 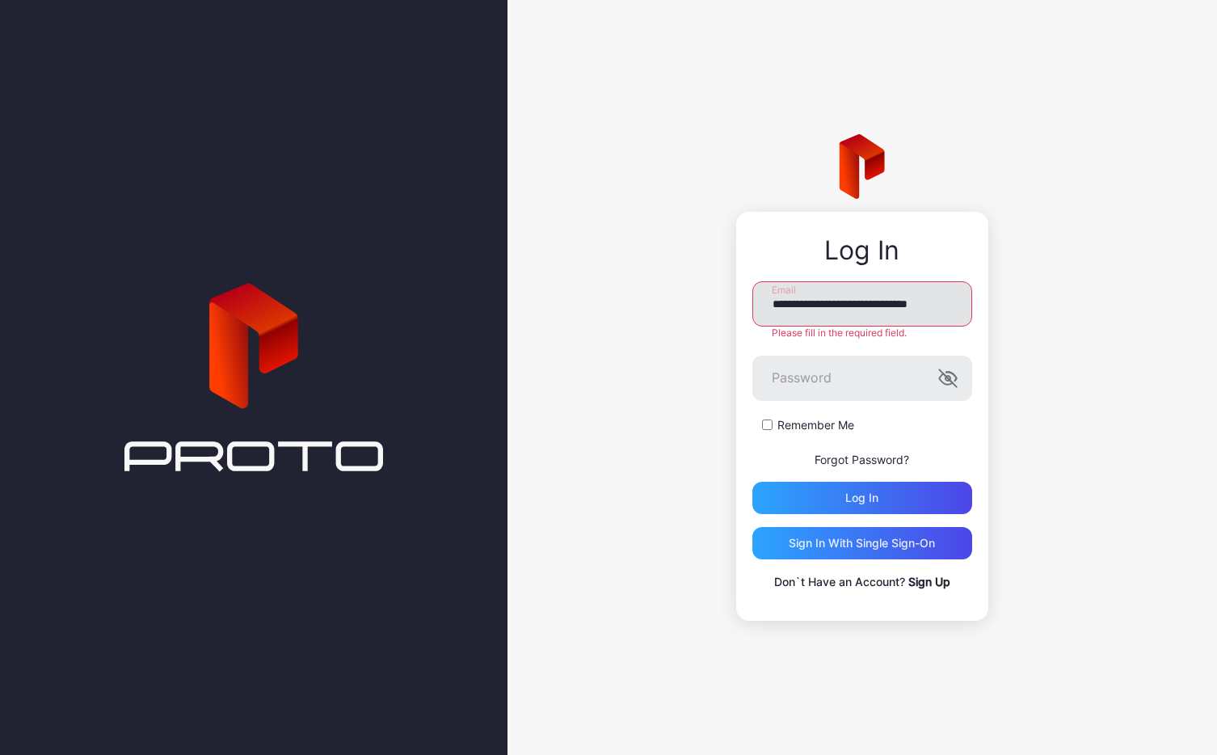 I want to click on button: Sign in With Single Sign-On, so click(x=862, y=543).